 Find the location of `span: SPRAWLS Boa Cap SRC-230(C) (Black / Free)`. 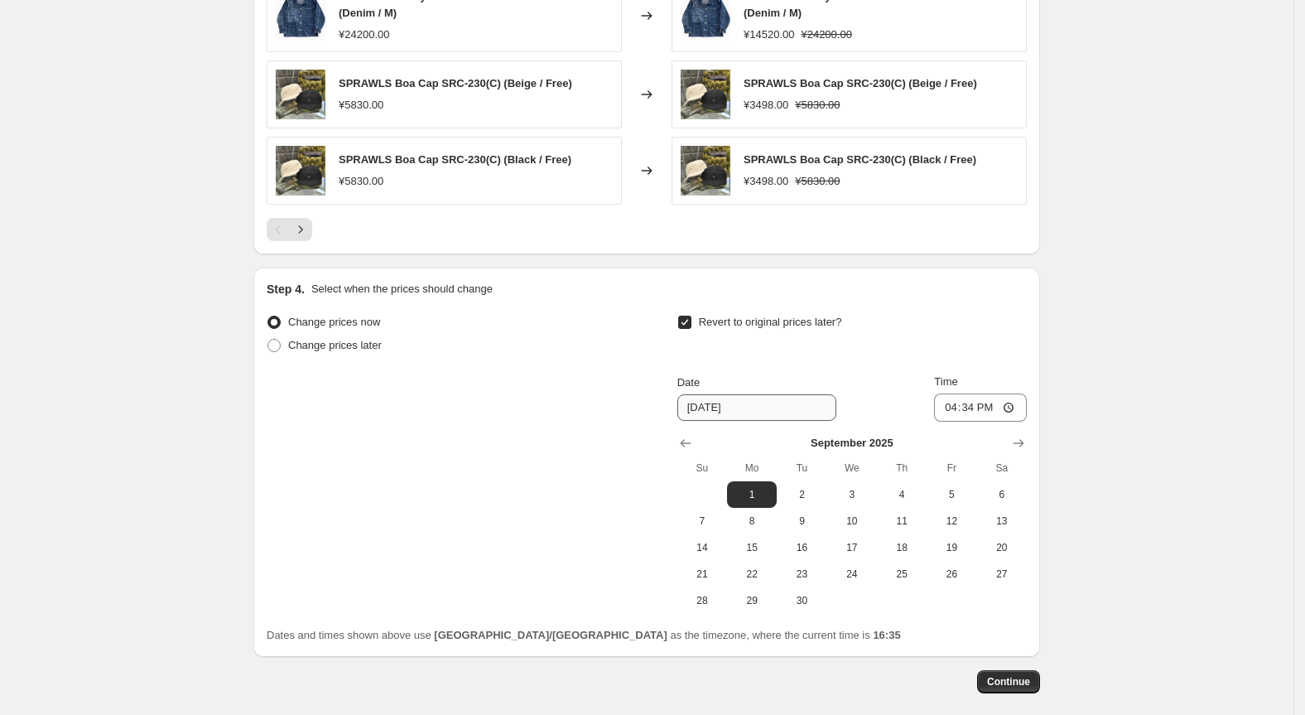

span: SPRAWLS Boa Cap SRC-230(C) (Black / Free) is located at coordinates (455, 159).